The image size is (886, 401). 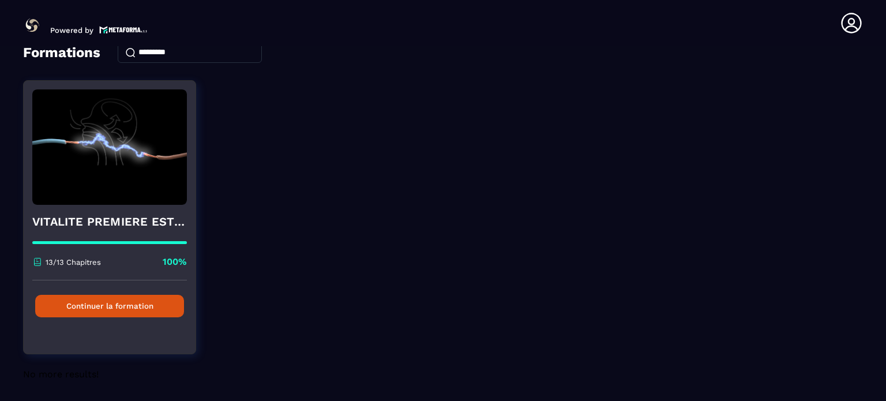 What do you see at coordinates (110, 147) in the screenshot?
I see `img: formation-background` at bounding box center [110, 147].